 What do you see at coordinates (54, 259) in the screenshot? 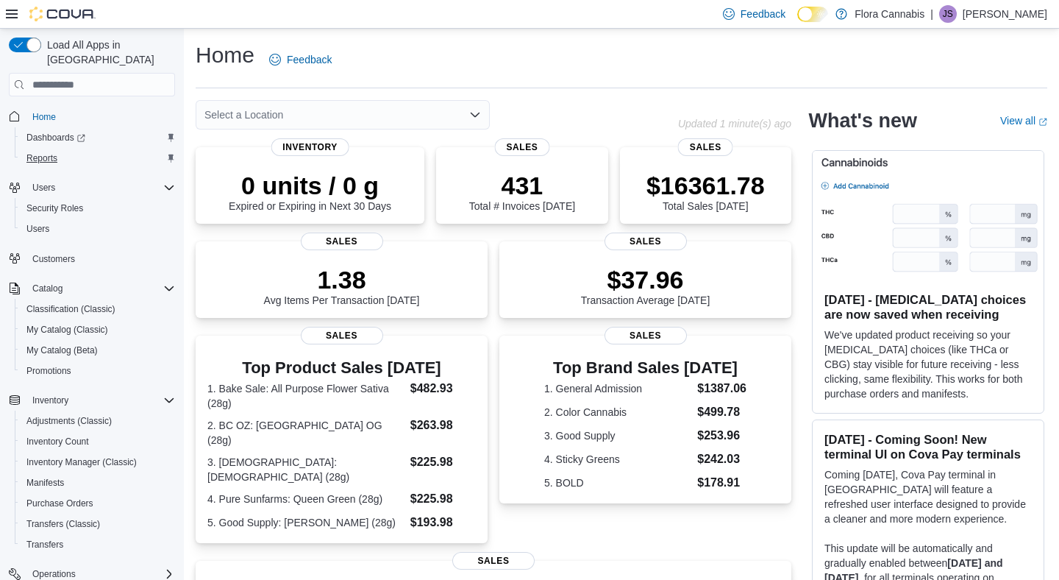
I see `a: Customers` at bounding box center [54, 259].